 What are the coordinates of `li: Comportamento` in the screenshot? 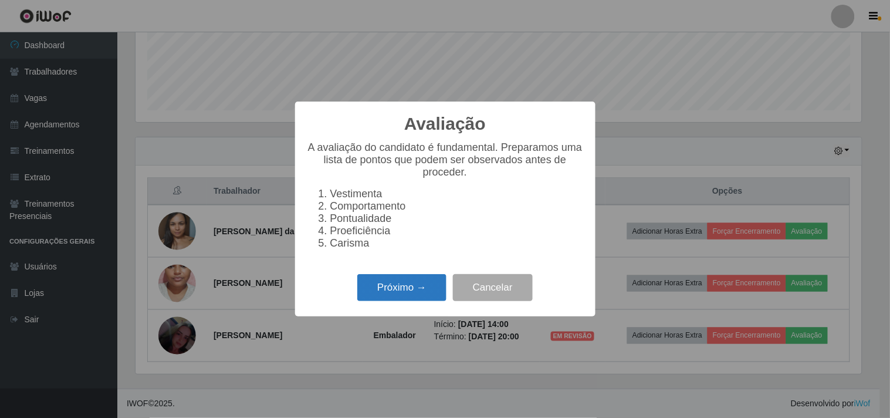 It's located at (457, 206).